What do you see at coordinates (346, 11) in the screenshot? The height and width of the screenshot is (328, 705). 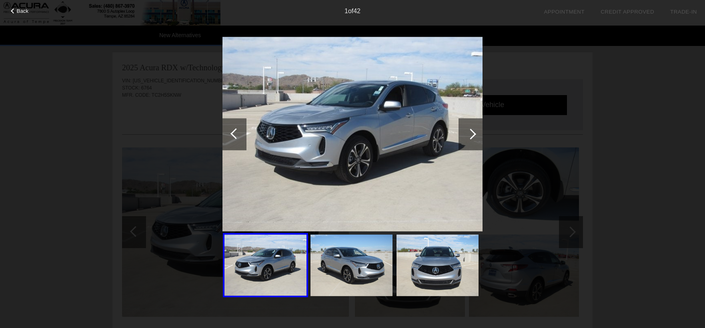 I see `span: 1` at bounding box center [346, 11].